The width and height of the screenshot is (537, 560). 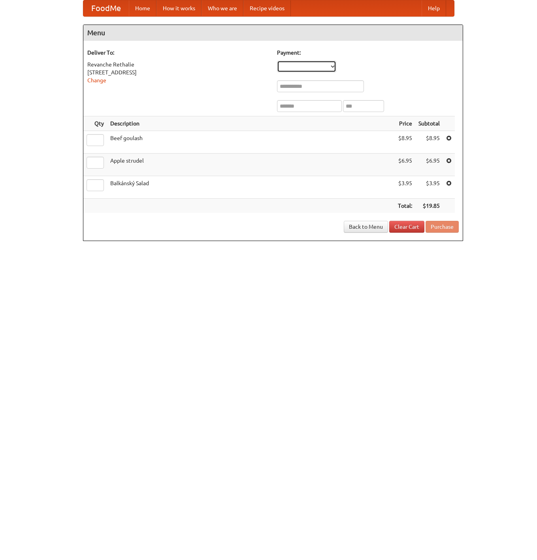 I want to click on a: Clear Cart, so click(x=407, y=227).